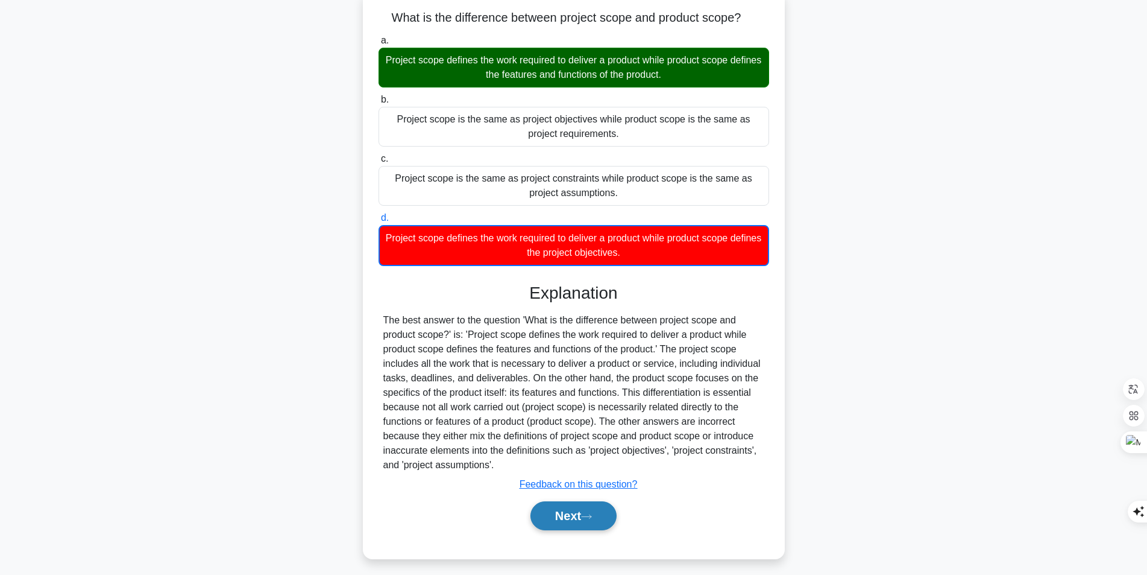  I want to click on div: Project scope defines the work required to deliver a product while product scope defines the proj..., so click(574, 245).